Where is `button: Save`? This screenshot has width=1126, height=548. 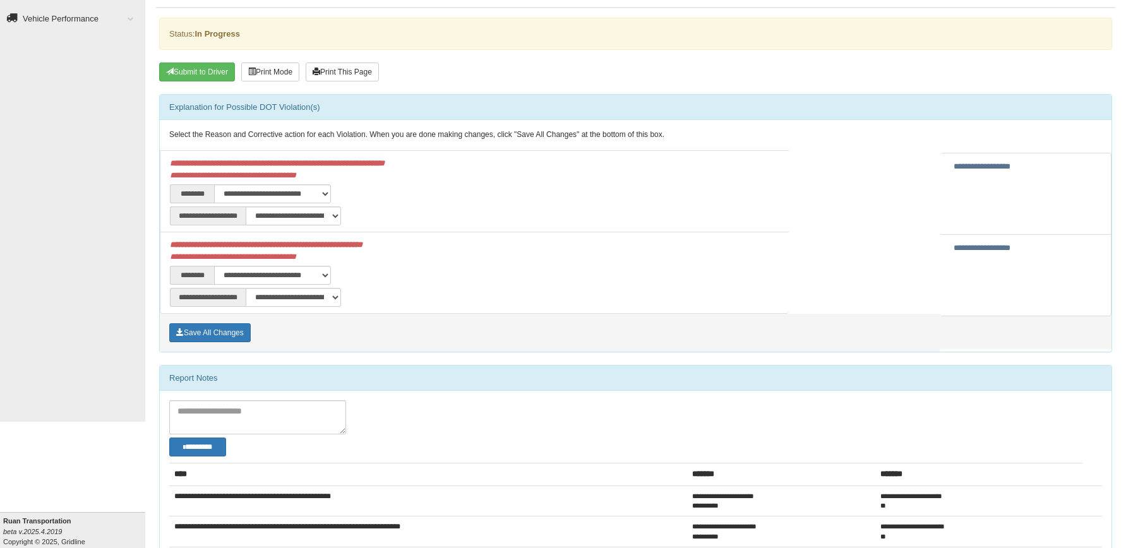 button: Save is located at coordinates (210, 333).